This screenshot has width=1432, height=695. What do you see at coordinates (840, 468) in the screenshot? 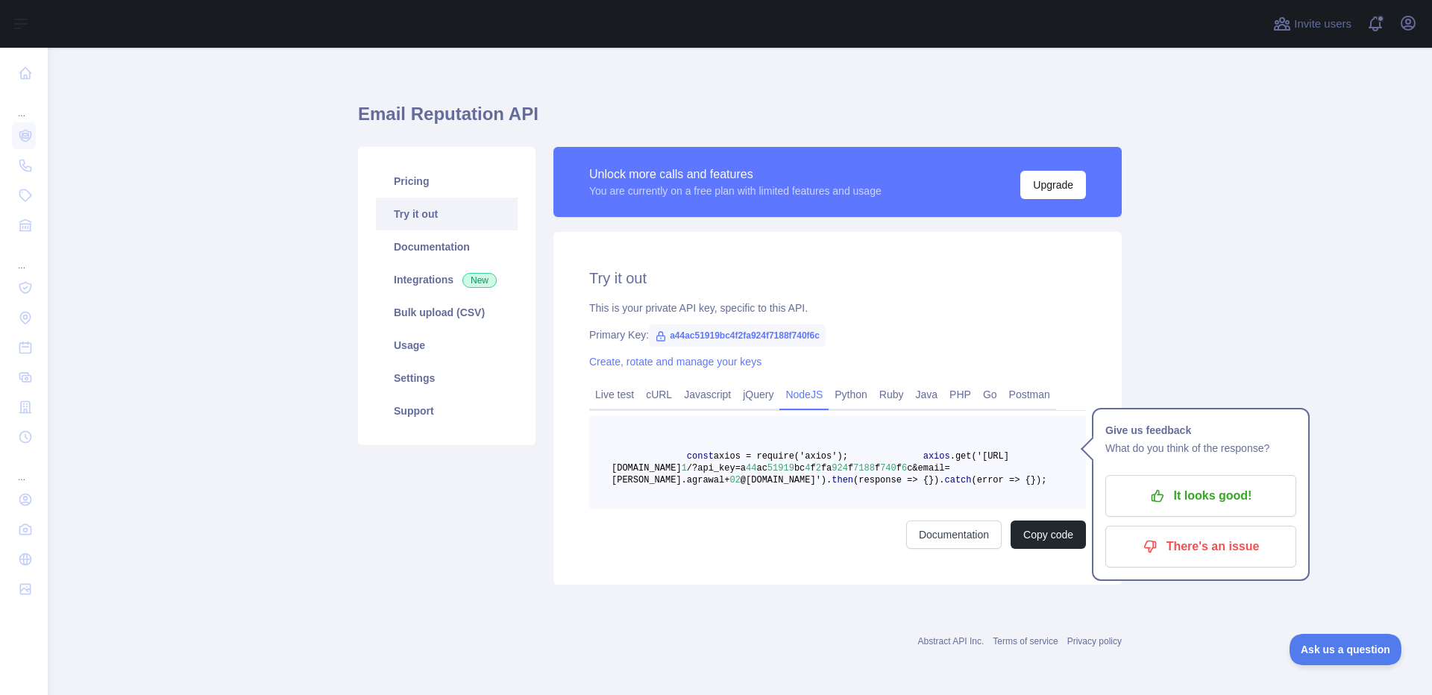
I see `span: 924` at bounding box center [840, 468].